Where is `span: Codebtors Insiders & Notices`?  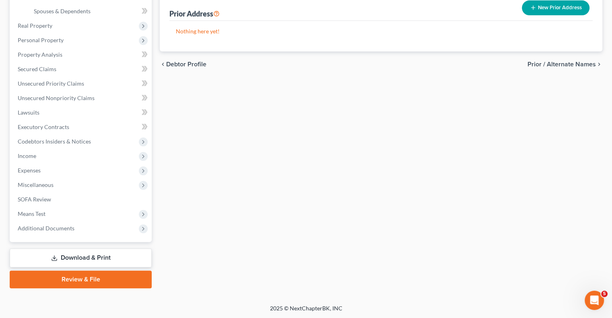 span: Codebtors Insiders & Notices is located at coordinates (54, 141).